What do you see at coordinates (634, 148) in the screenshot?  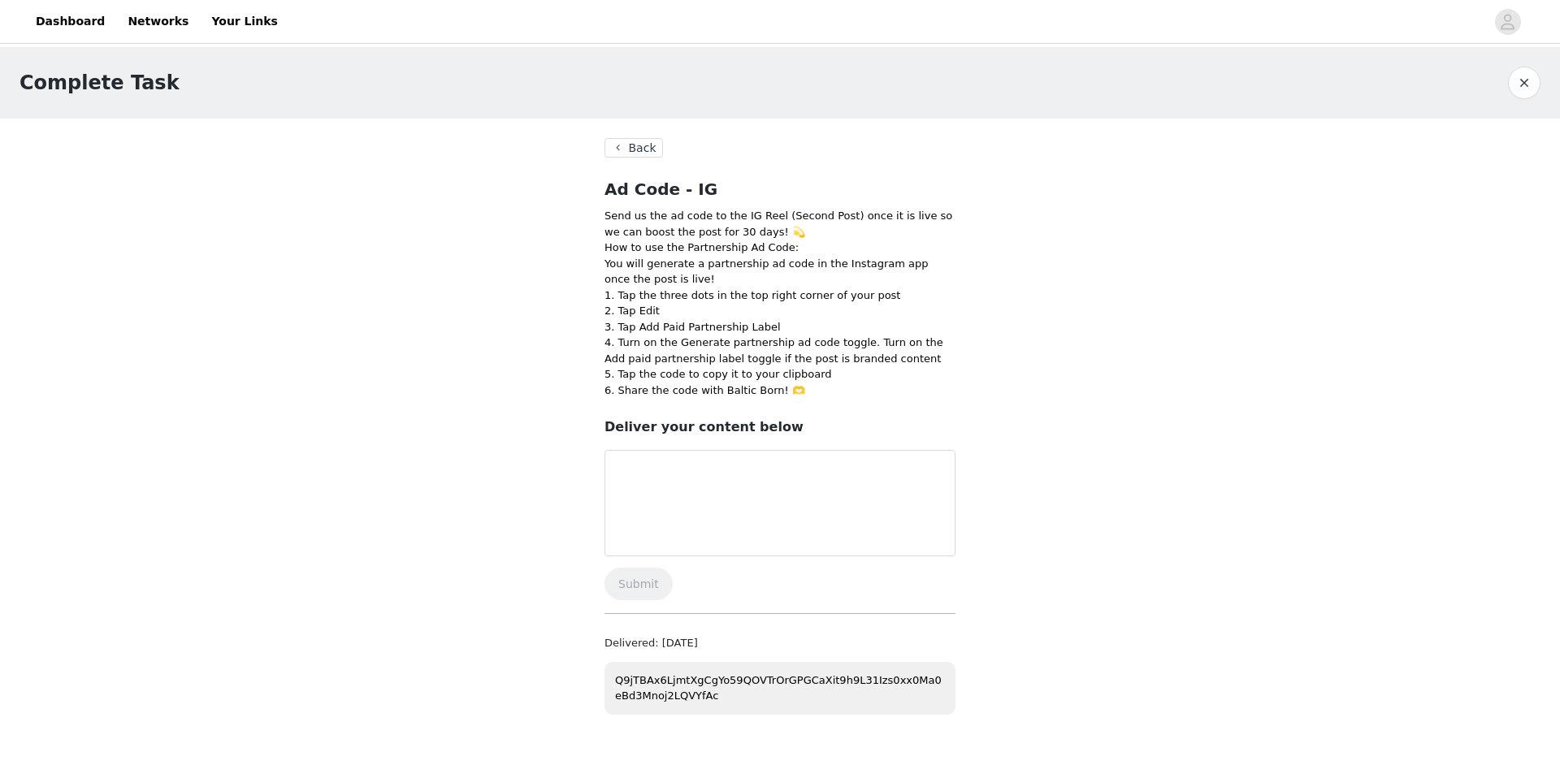 I see `button: Back` at bounding box center [634, 148].